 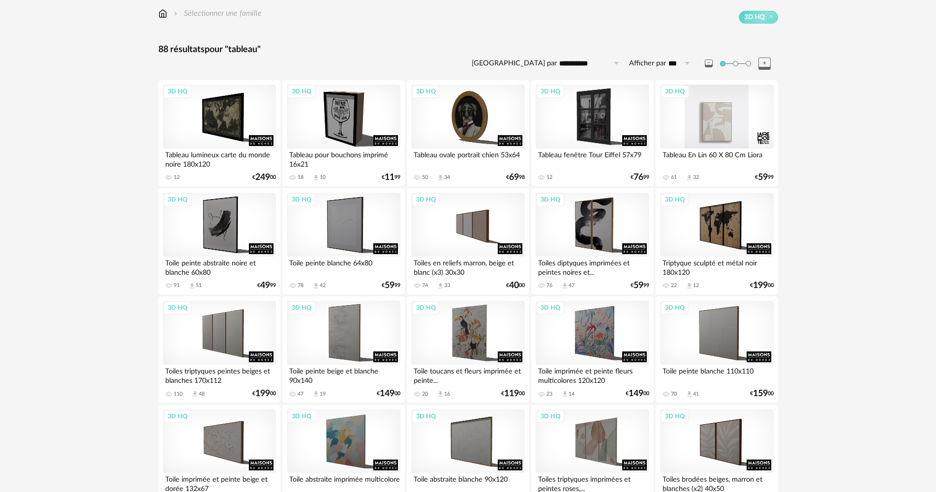 I want to click on span: 76, so click(x=638, y=177).